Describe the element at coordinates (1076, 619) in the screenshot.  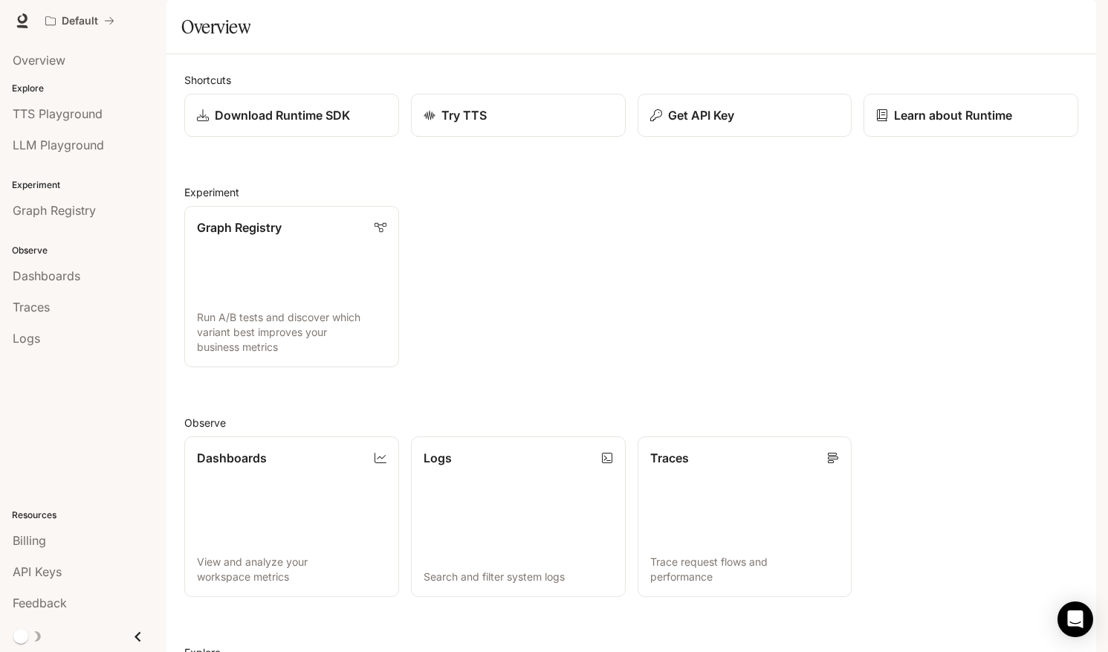
I see `div: Open Intercom Messenger` at that location.